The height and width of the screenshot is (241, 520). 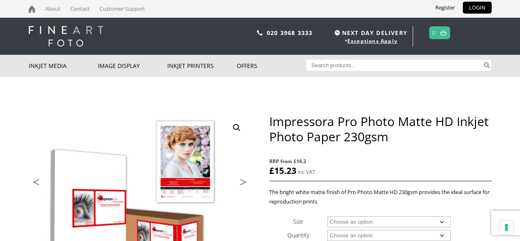 What do you see at coordinates (380, 197) in the screenshot?
I see `p: The bright white matte finish of Pro Photo Matte HD 230gsm provides the ideal surface for reprodu...` at bounding box center [380, 197].